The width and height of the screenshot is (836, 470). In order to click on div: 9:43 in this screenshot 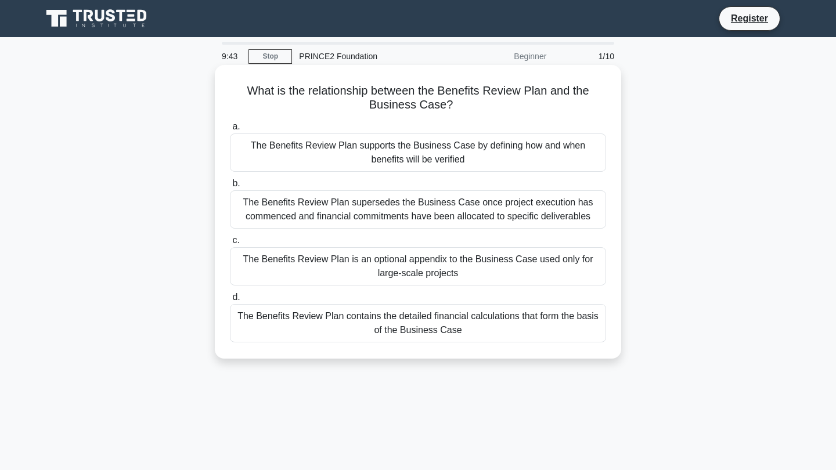, I will do `click(232, 56)`.